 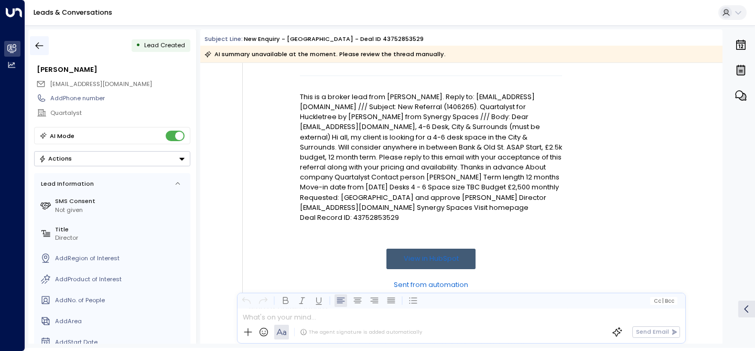 I want to click on p: Deal Record ID: 43752853529, so click(x=431, y=217).